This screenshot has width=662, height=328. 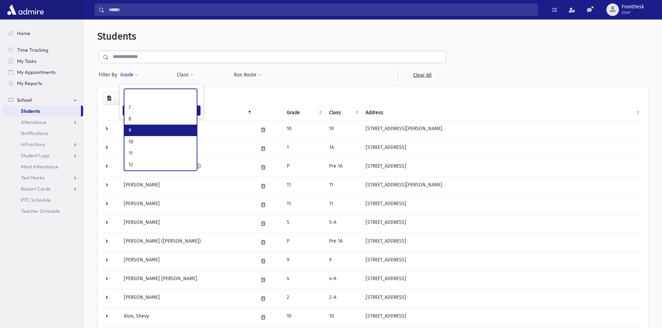 I want to click on td: 4-A, so click(x=343, y=280).